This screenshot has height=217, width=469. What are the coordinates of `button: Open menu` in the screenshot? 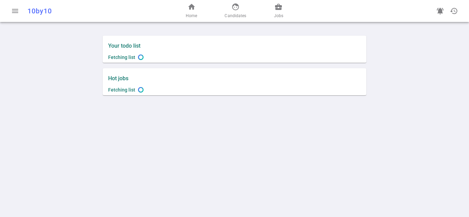 It's located at (15, 11).